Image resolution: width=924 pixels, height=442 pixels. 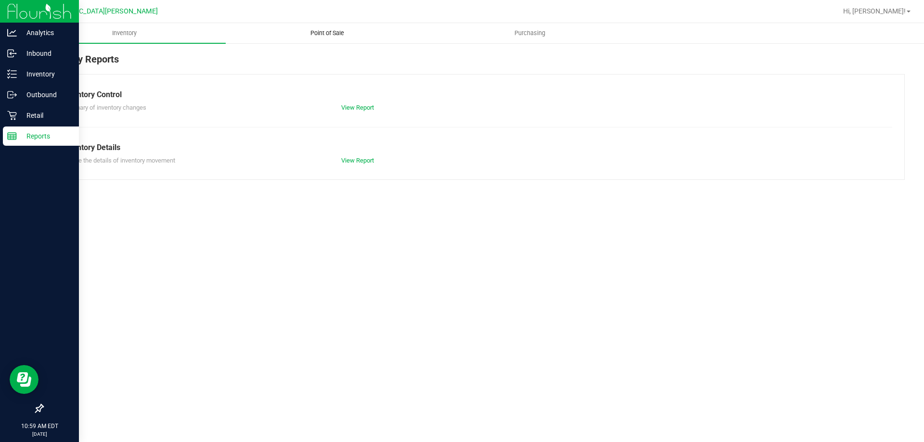 What do you see at coordinates (12, 95) in the screenshot?
I see `inline-svg: Outbound` at bounding box center [12, 95].